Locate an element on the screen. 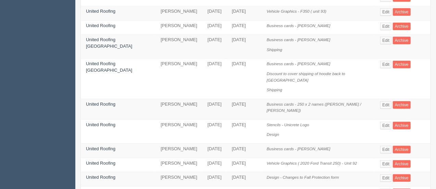  i: Design is located at coordinates (273, 134).